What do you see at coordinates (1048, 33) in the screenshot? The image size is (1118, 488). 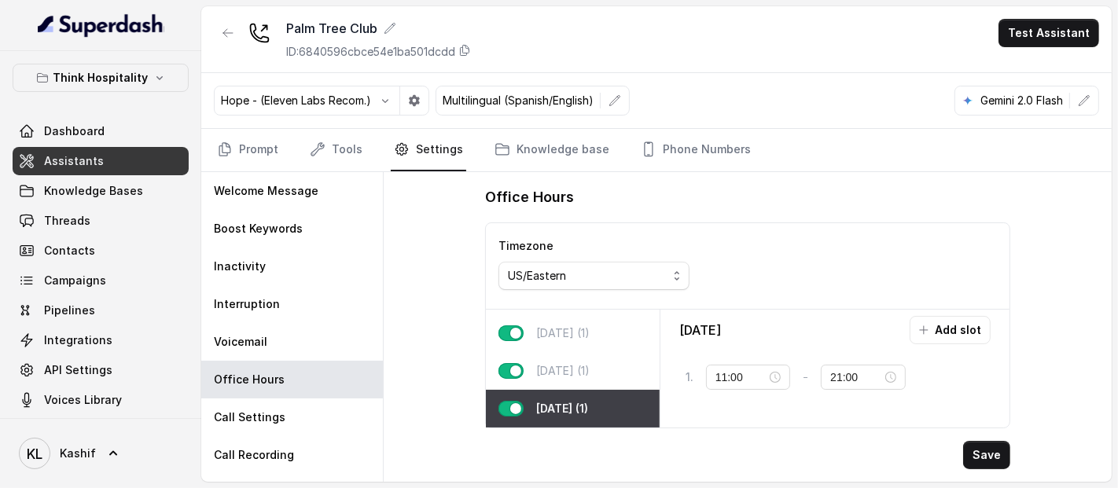 I see `button: Test Assistant` at bounding box center [1048, 33].